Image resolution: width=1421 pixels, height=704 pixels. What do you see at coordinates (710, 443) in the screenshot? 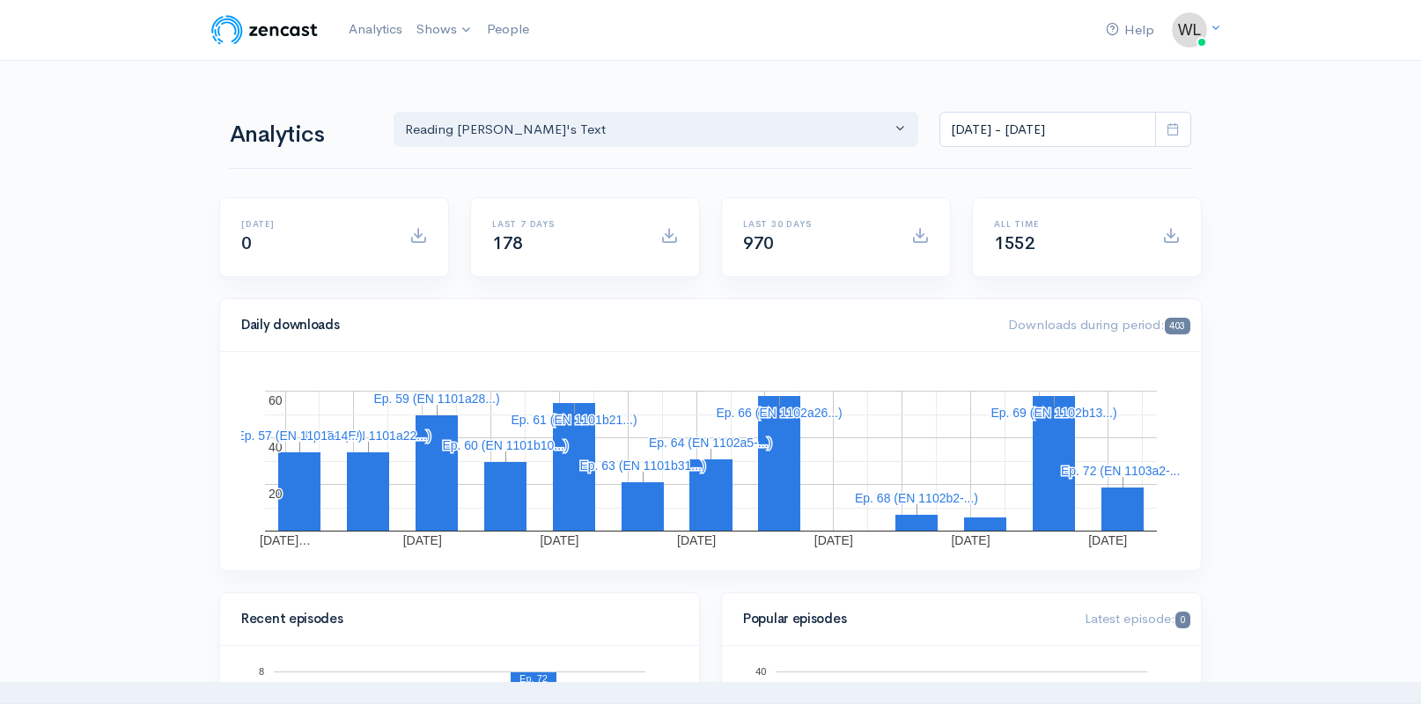
I see `text: Ep. 64 (EN 1102a5-...)` at bounding box center [710, 443].